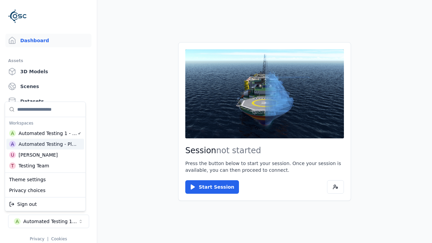  I want to click on div: Testing Team, so click(34, 166).